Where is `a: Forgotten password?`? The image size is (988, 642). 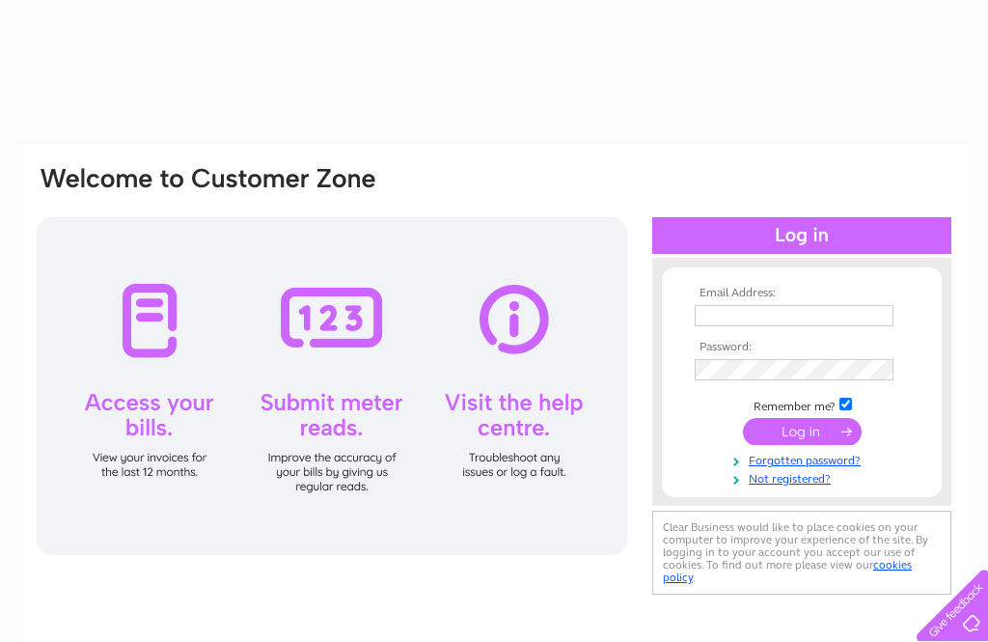 a: Forgotten password? is located at coordinates (804, 459).